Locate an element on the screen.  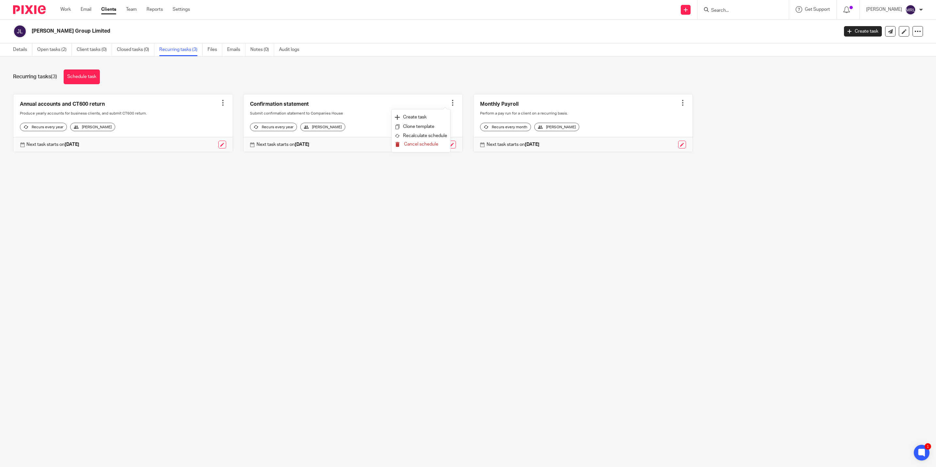
div: Recurs every month is located at coordinates (506, 127).